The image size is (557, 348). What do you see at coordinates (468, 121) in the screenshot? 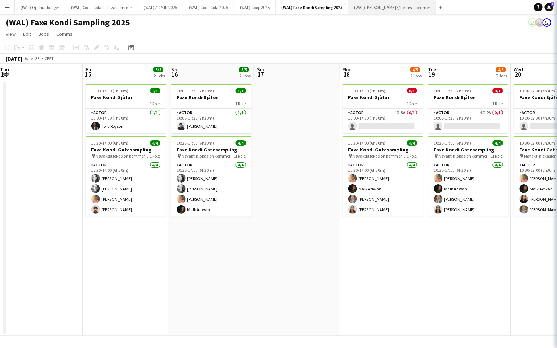
I see `app-card-role: Actor4I2A0/110:00-17:30 (7h30m)` at bounding box center [468, 121].